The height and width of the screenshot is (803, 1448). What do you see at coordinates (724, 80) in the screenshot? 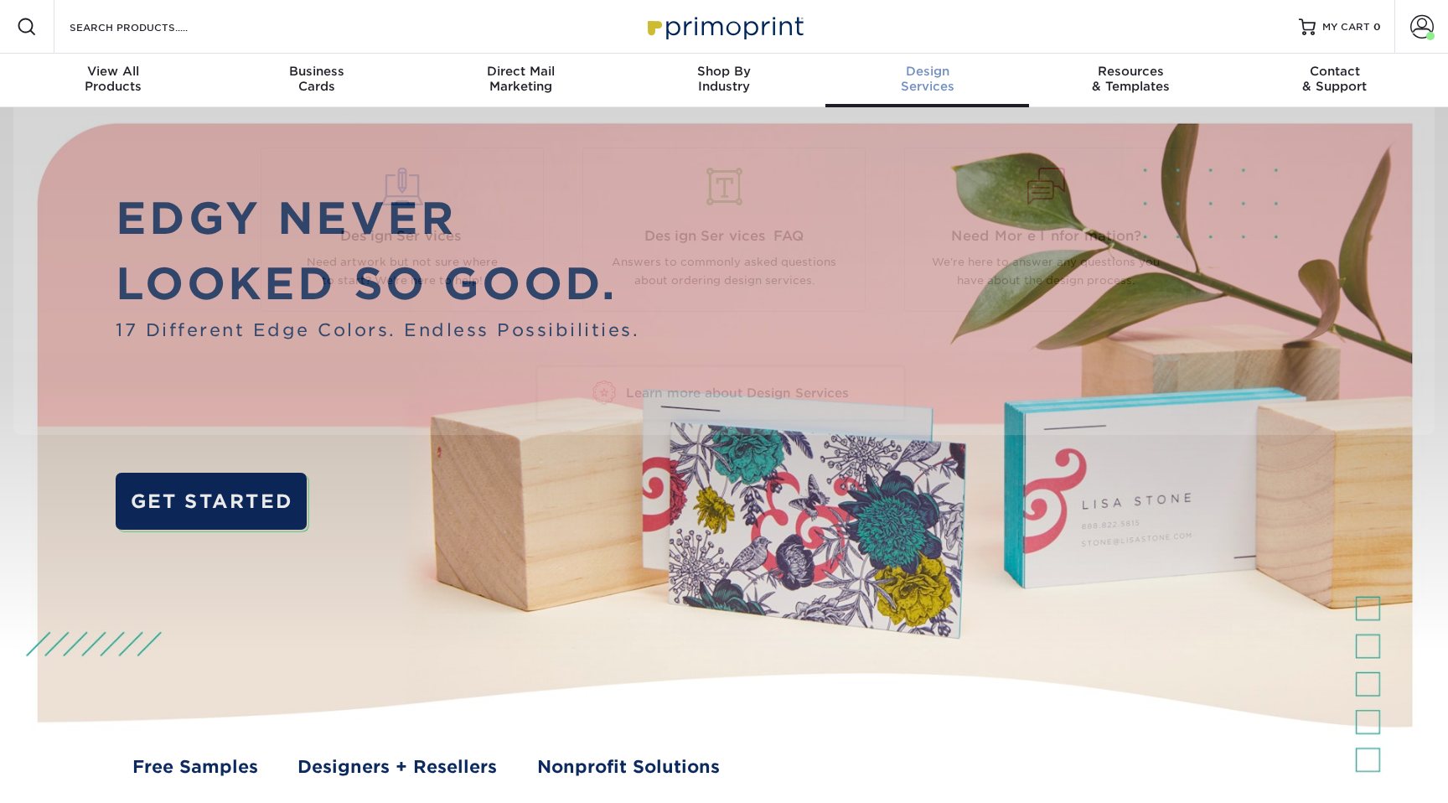
I see `a: Shop ByIndustry` at bounding box center [724, 80].